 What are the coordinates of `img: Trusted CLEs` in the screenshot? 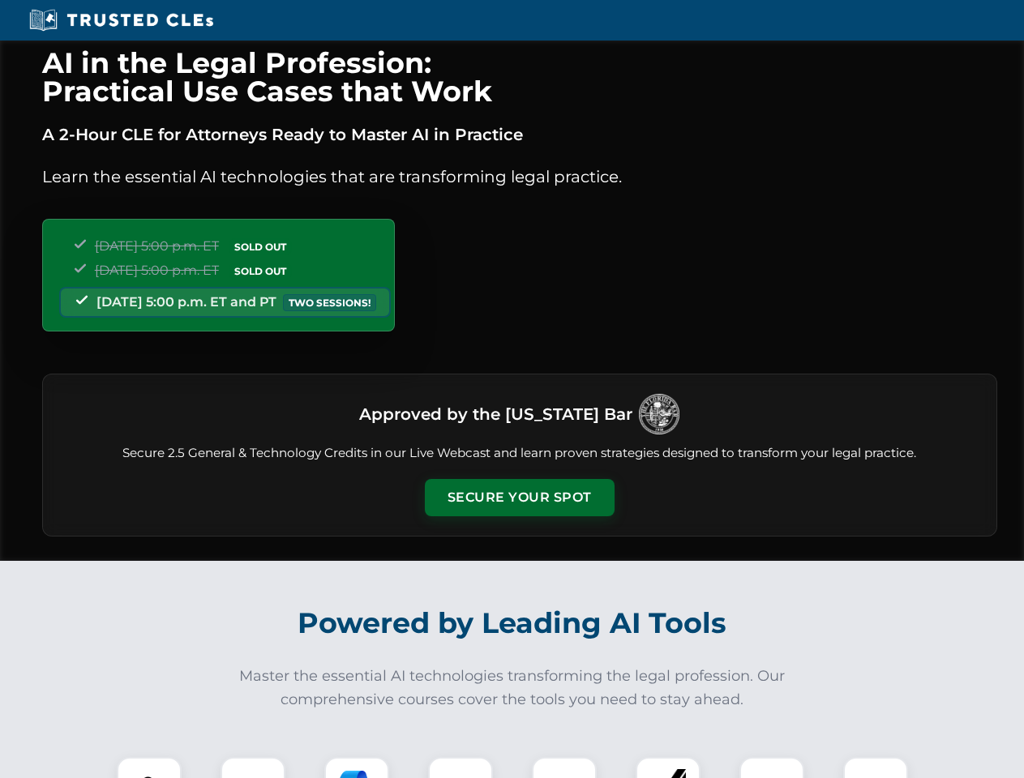 It's located at (121, 20).